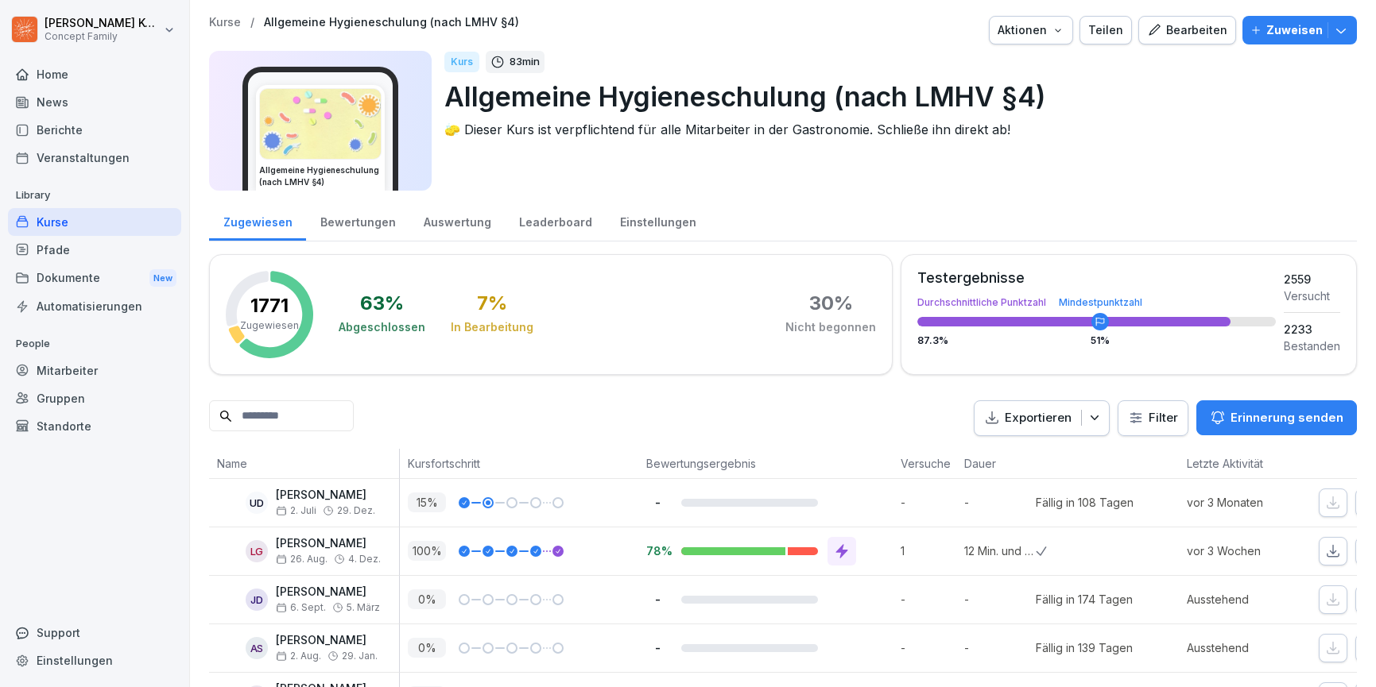 The height and width of the screenshot is (687, 1376). I want to click on p: Kurse, so click(225, 22).